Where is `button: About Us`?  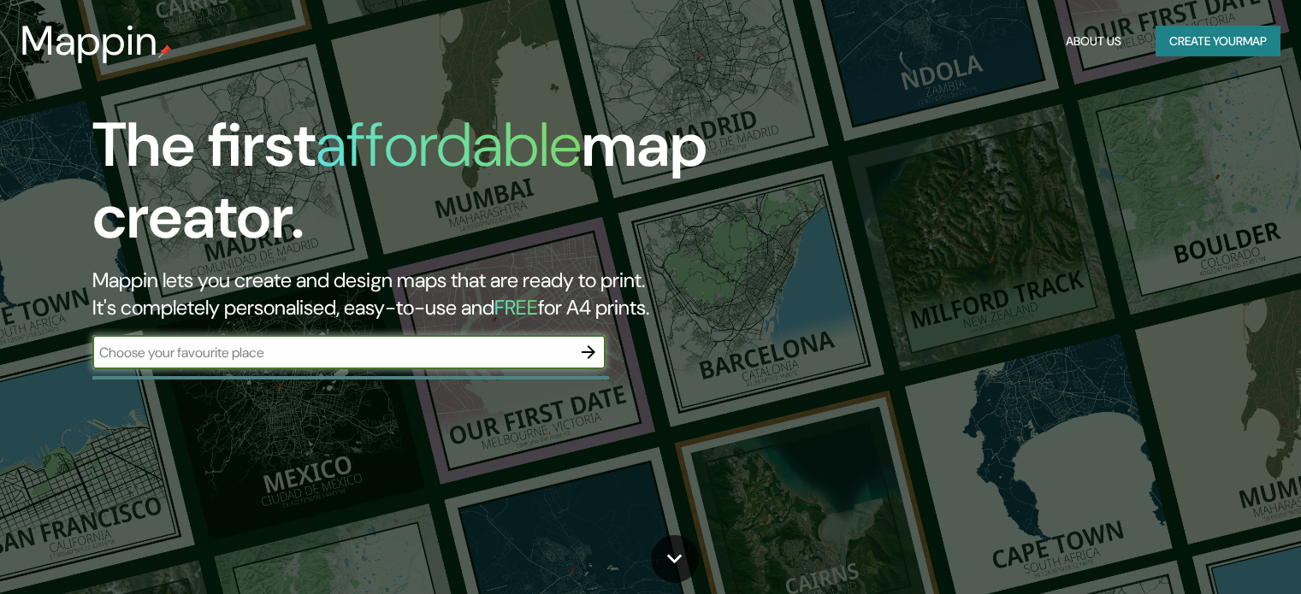 button: About Us is located at coordinates (1093, 41).